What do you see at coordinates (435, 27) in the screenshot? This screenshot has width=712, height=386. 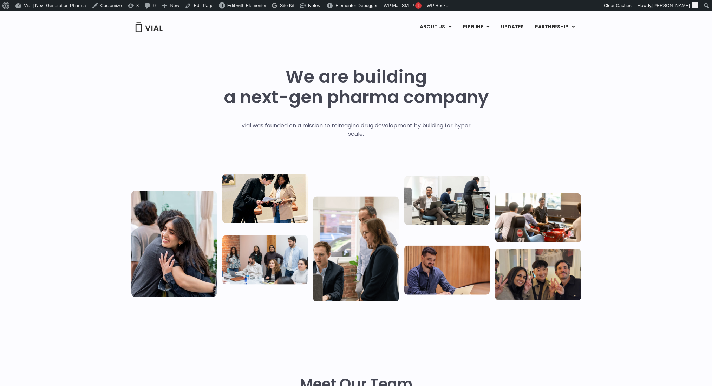 I see `a: ABOUT USMenu Toggle` at bounding box center [435, 27].